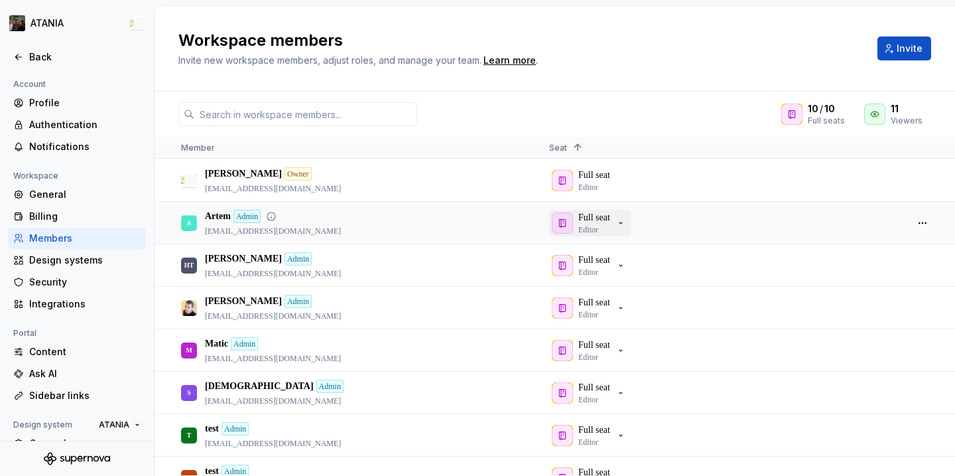  Describe the element at coordinates (189, 434) in the screenshot. I see `div: T` at that location.